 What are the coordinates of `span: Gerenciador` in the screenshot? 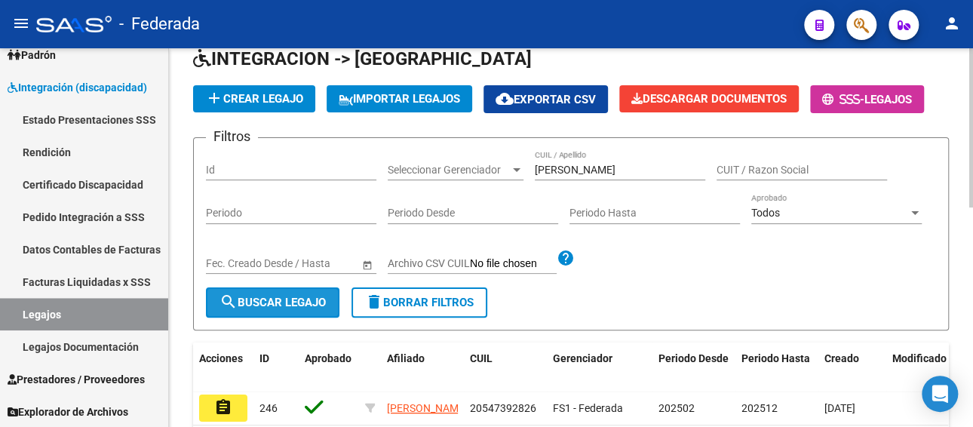 It's located at (582, 358).